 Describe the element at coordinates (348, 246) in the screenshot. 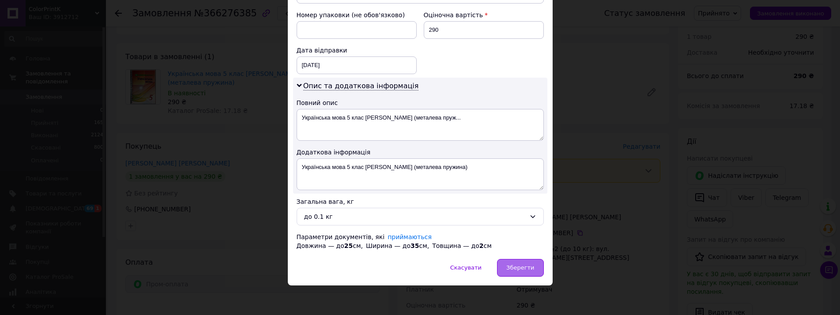

I see `span: 25` at that location.